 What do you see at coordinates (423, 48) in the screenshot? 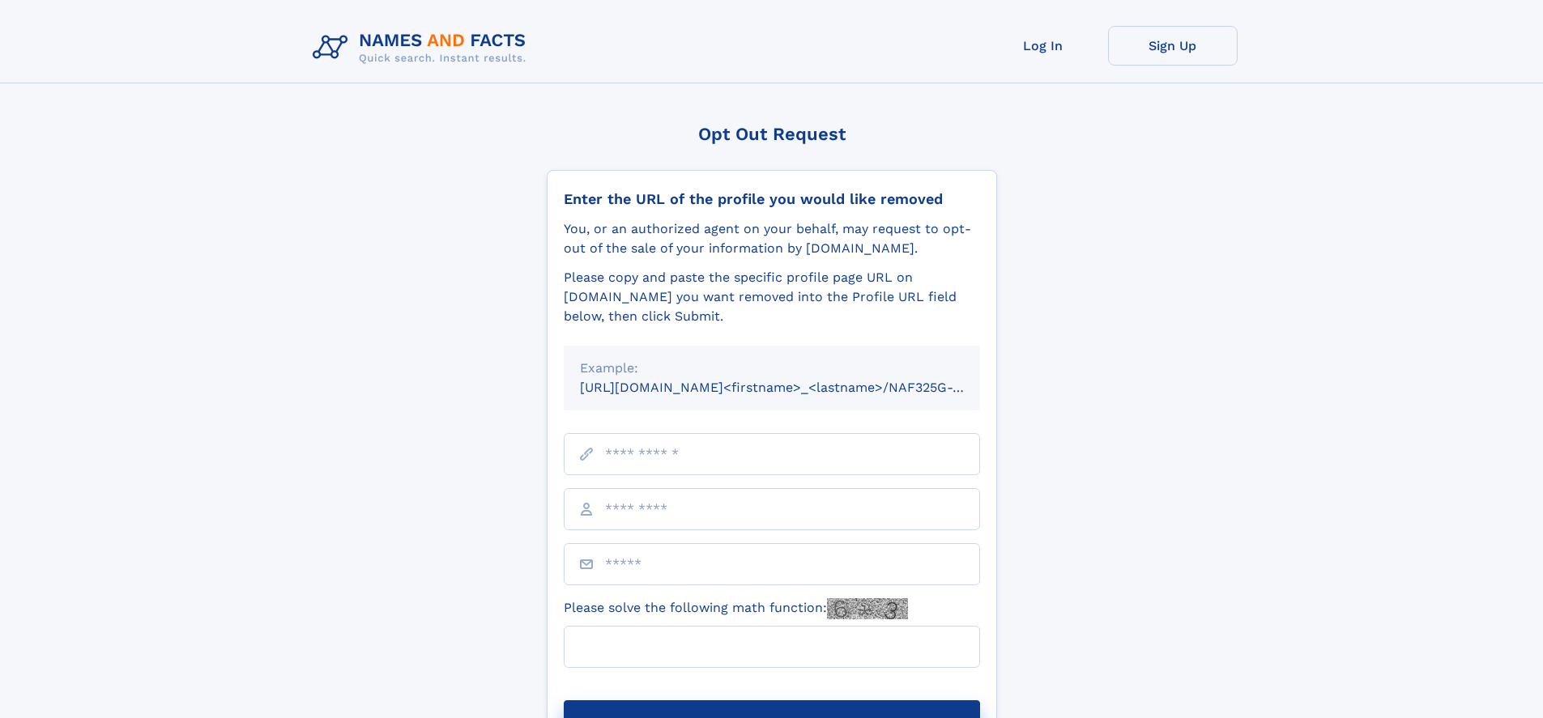
I see `img: Logo Names and Facts` at bounding box center [423, 48].